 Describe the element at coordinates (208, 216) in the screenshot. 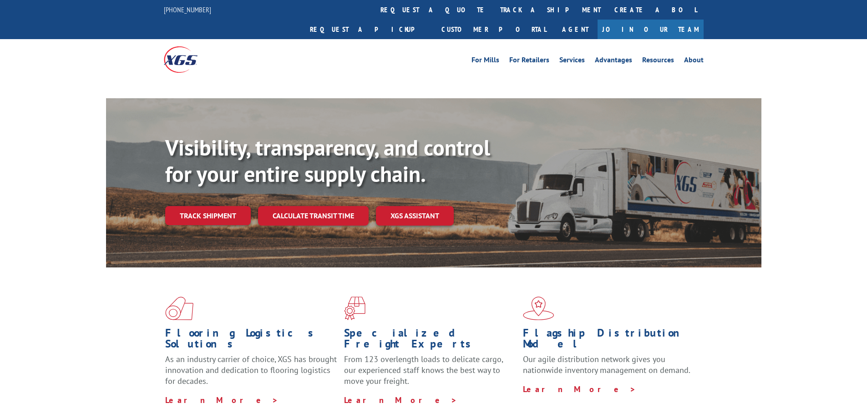

I see `a: Track shipment` at that location.